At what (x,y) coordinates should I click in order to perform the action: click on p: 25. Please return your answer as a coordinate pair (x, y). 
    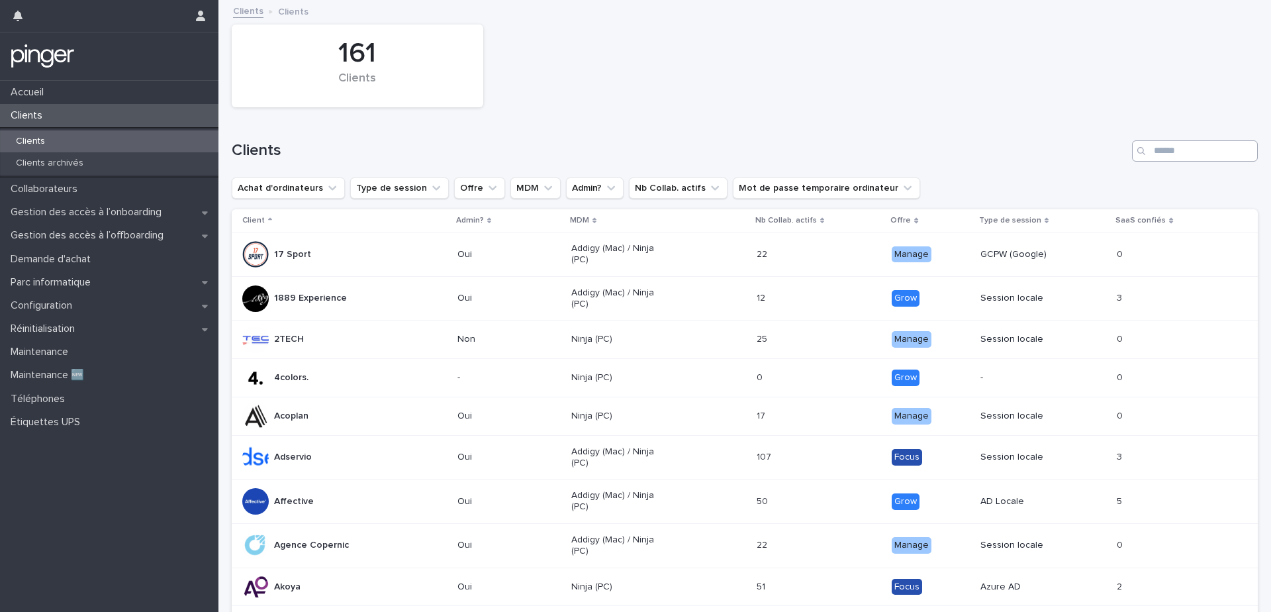
    Looking at the image, I should click on (763, 338).